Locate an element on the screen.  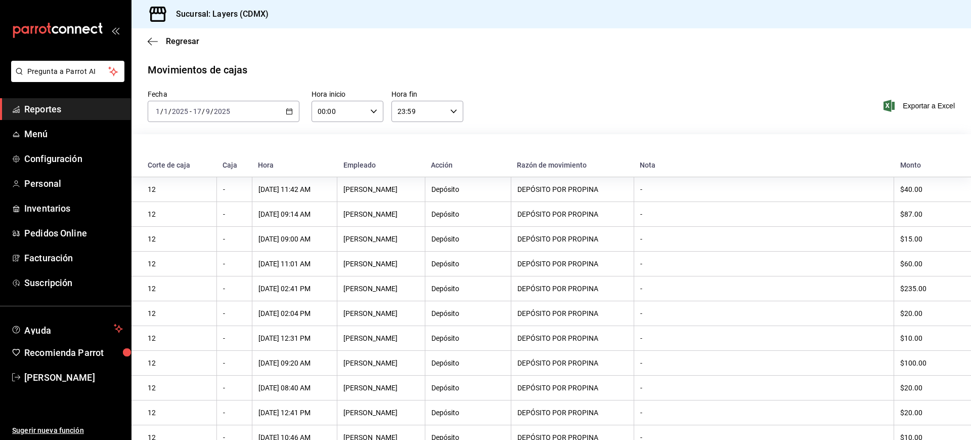
span: Suscripción is located at coordinates (73, 282).